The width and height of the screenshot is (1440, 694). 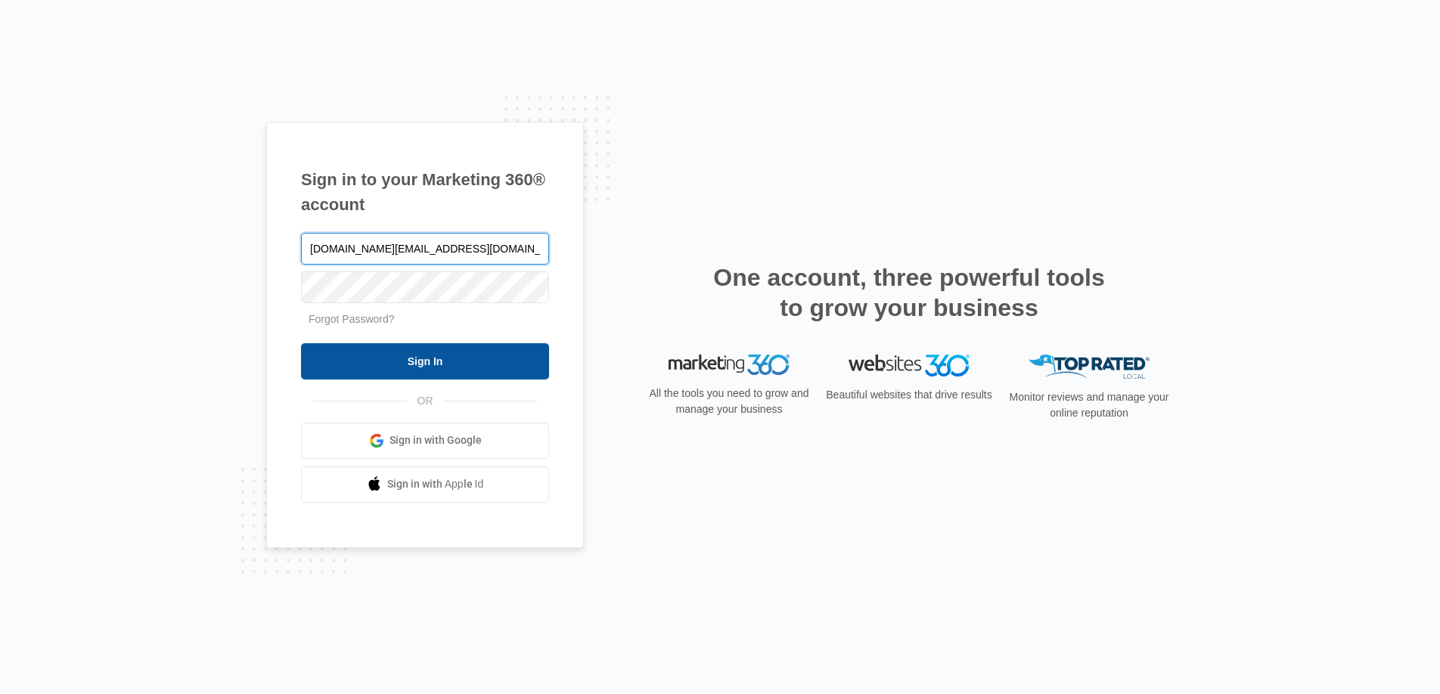 I want to click on p: All the tools you need to grow and manage your business, so click(x=729, y=402).